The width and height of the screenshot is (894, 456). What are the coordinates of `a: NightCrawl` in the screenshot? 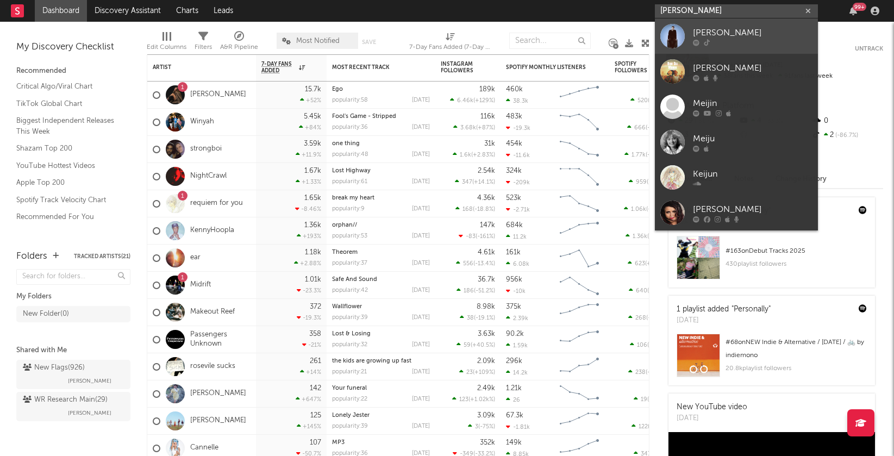 It's located at (208, 176).